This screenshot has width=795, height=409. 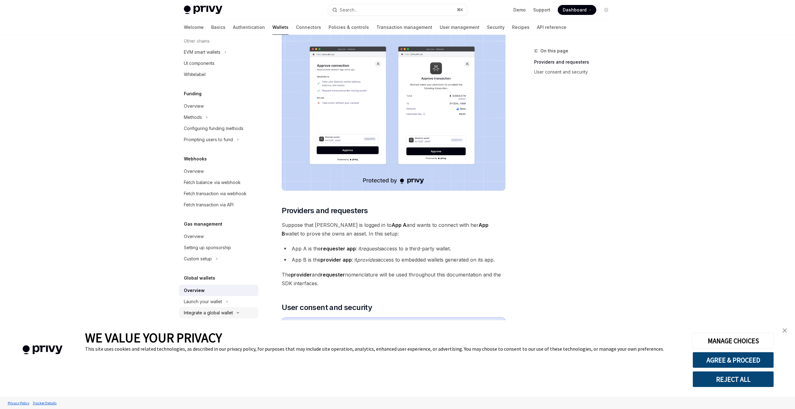 What do you see at coordinates (203, 224) in the screenshot?
I see `h5: Gas management` at bounding box center [203, 224].